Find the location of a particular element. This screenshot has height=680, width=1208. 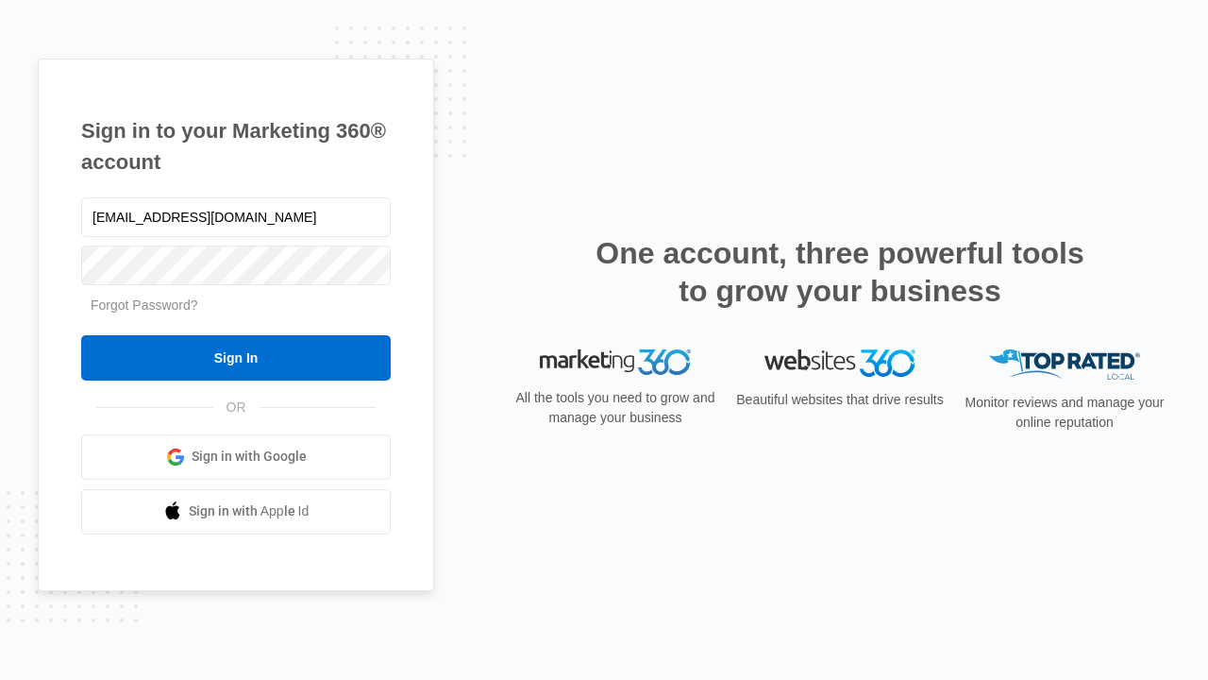

p: All the tools you need to grow and manage your business is located at coordinates (615, 408).